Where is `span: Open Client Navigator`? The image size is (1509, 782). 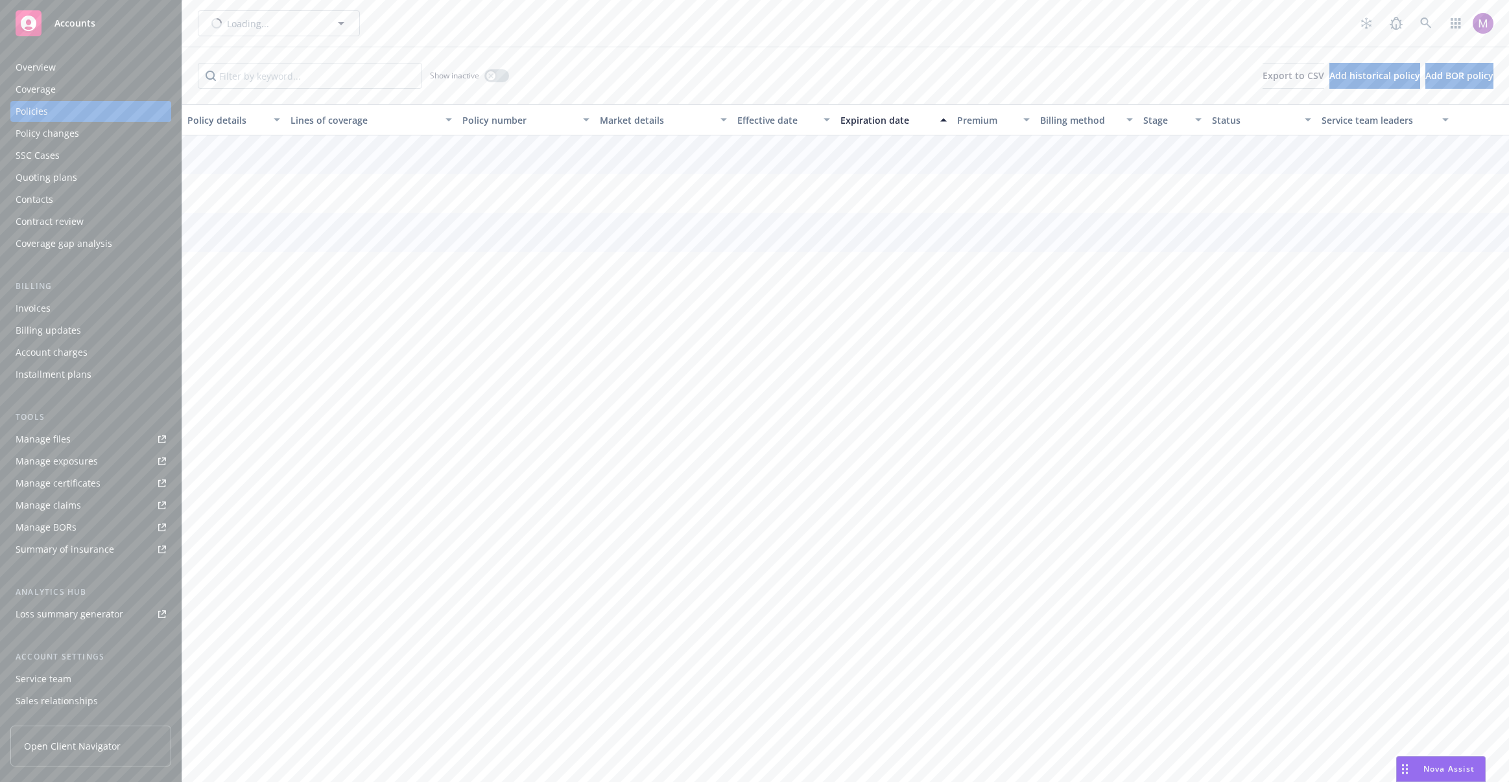 span: Open Client Navigator is located at coordinates (72, 746).